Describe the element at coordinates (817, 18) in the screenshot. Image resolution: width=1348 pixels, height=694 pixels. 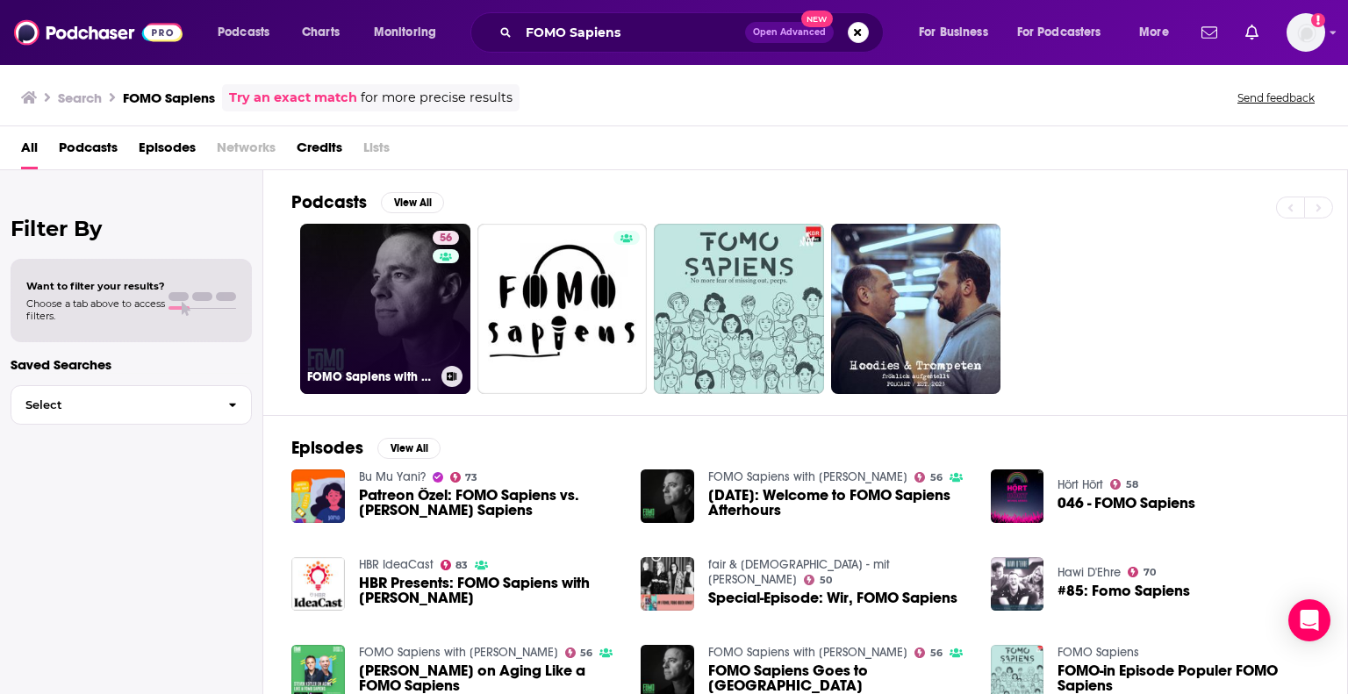
I see `span: New` at that location.